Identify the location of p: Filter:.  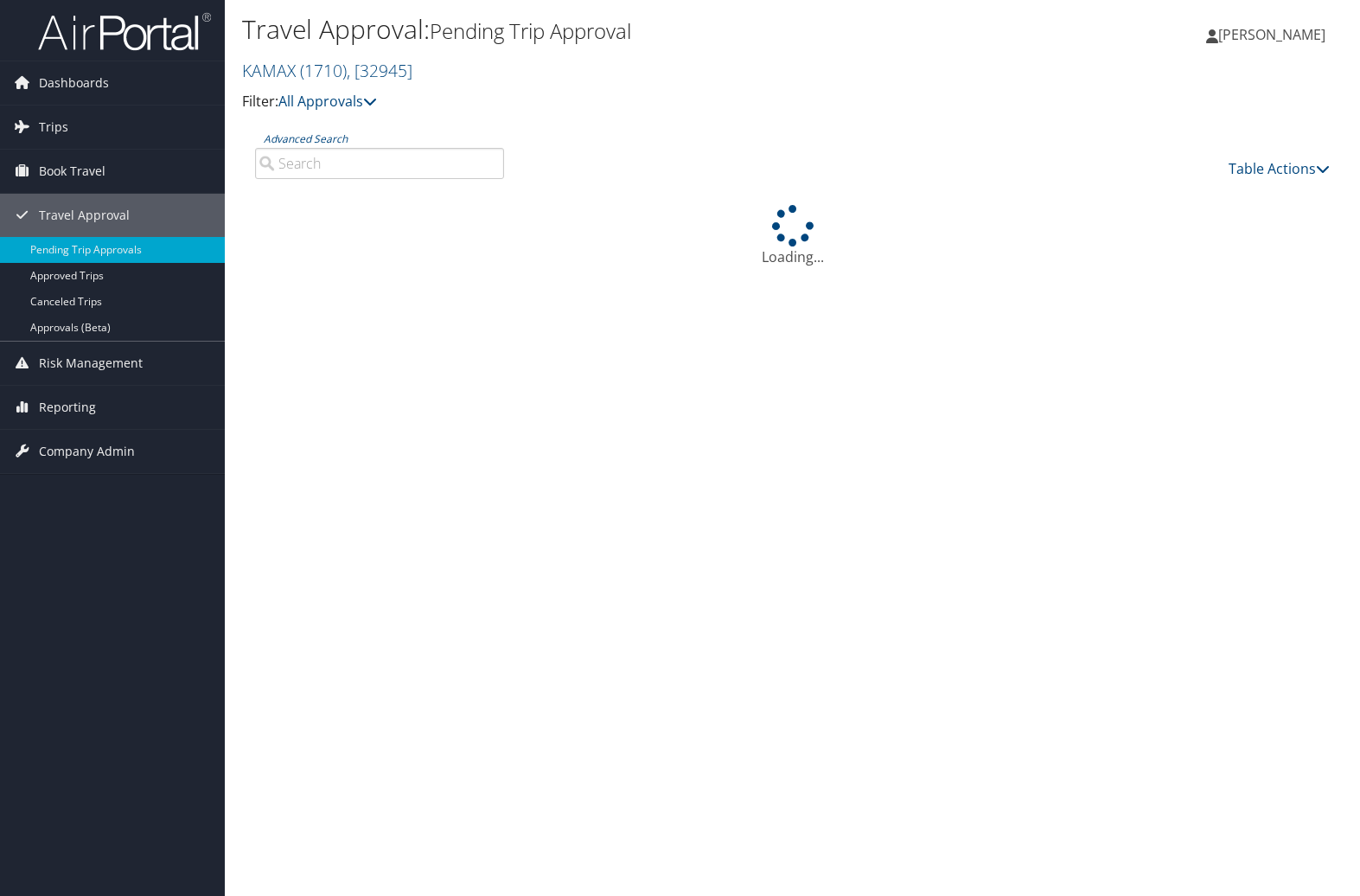
(609, 102).